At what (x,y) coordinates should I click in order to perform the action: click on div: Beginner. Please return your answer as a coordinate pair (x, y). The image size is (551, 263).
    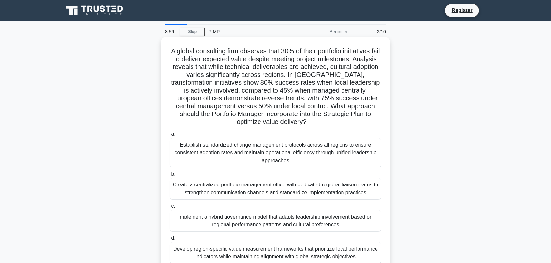
    Looking at the image, I should click on (323, 32).